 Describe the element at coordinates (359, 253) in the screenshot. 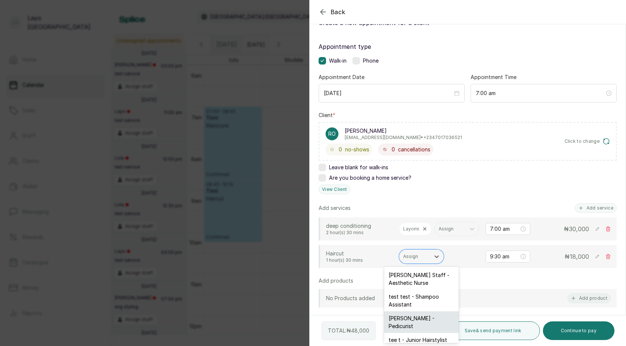

I see `p: Haircut` at that location.